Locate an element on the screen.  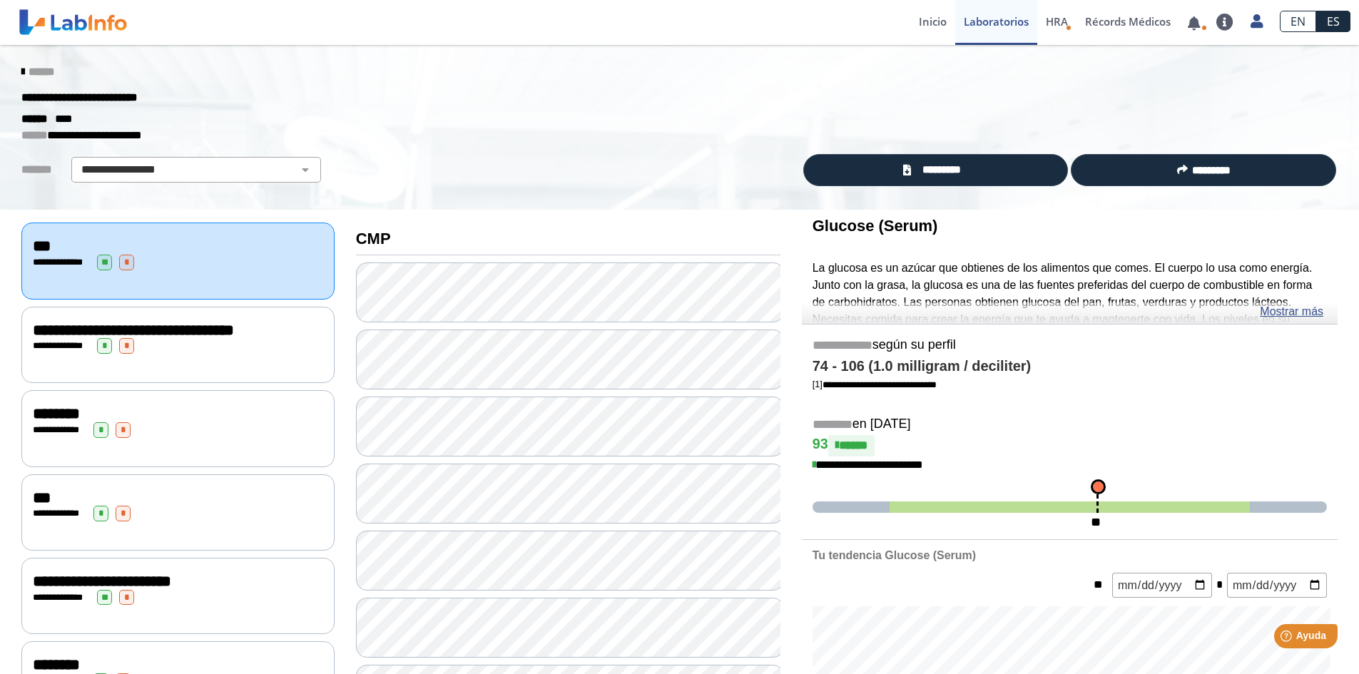
h5: según su perfil is located at coordinates (1069, 345).